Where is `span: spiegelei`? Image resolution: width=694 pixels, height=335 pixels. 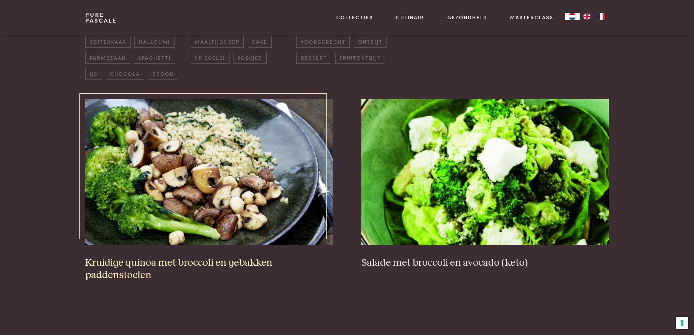 span: spiegelei is located at coordinates (210, 58).